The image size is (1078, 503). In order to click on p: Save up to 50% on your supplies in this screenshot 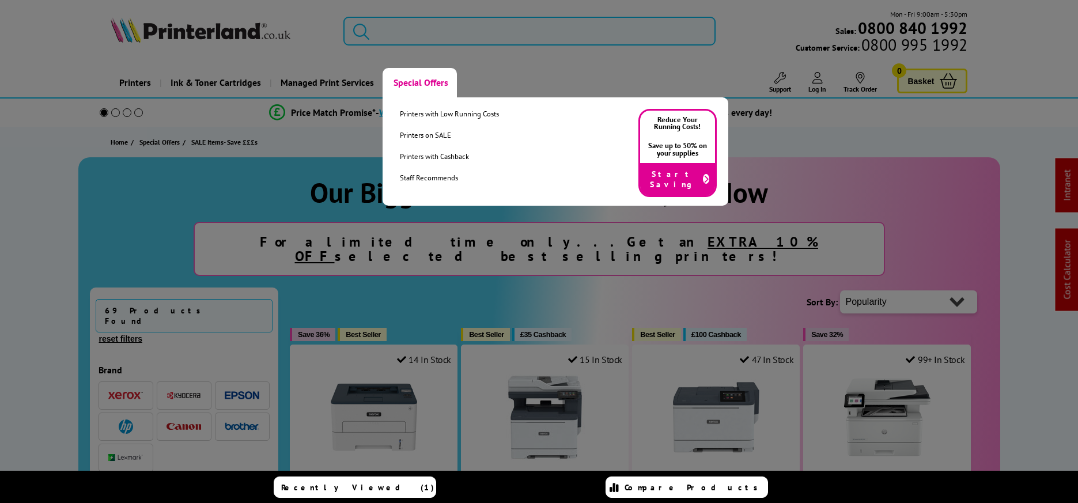, I will do `click(677, 150)`.